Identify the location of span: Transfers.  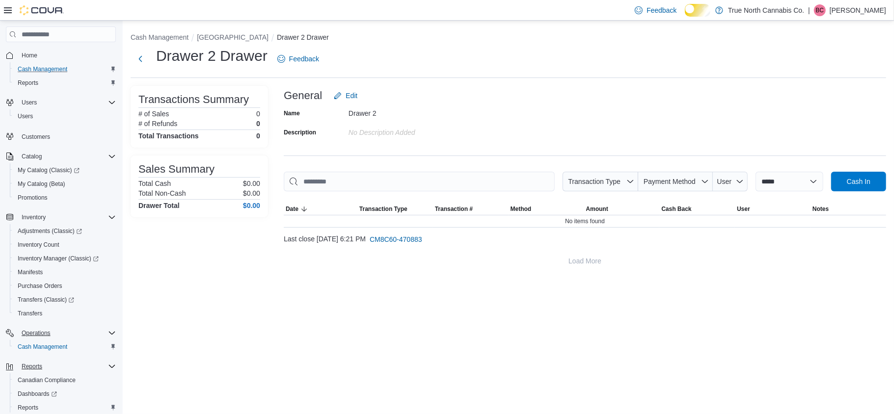
(30, 314).